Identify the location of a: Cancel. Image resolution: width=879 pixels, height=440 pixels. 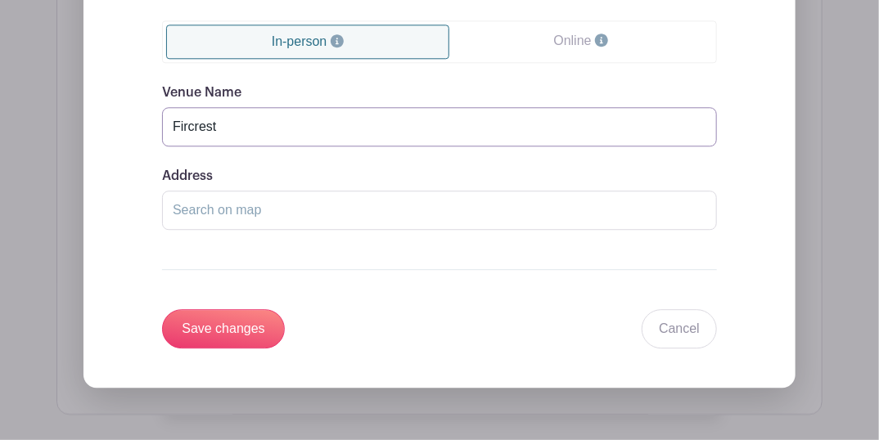
(679, 329).